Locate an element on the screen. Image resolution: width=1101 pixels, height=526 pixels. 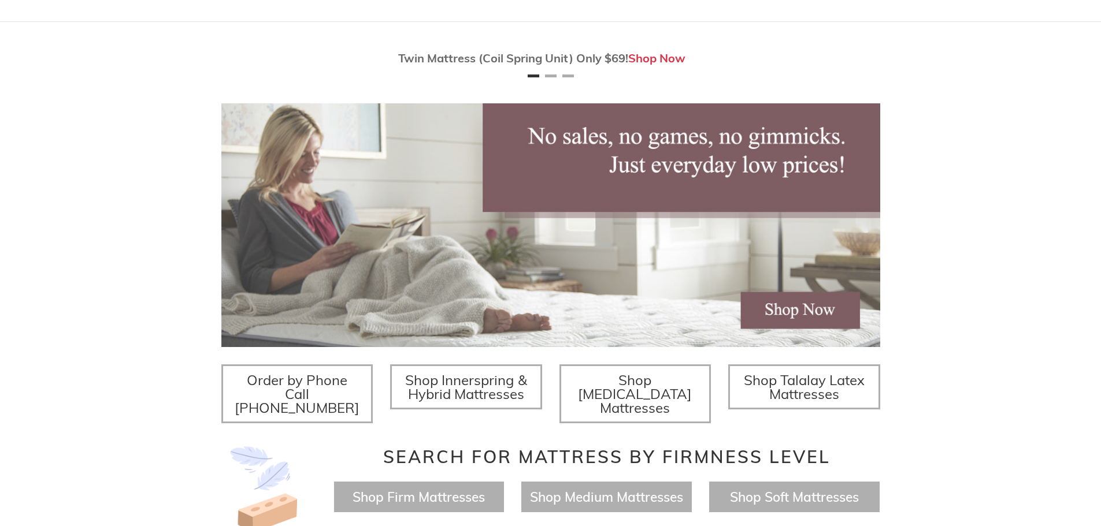
button: Page 1 is located at coordinates (533, 76).